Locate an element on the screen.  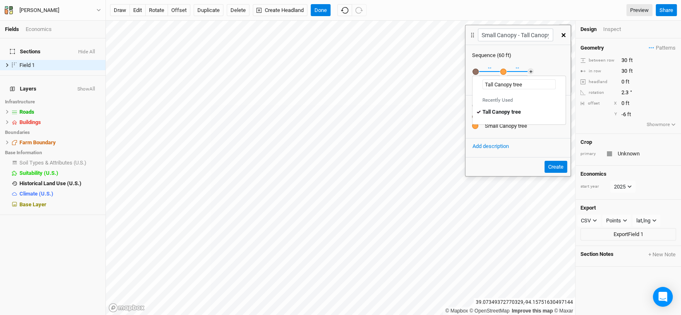
button: ShowAll is located at coordinates (86, 89).